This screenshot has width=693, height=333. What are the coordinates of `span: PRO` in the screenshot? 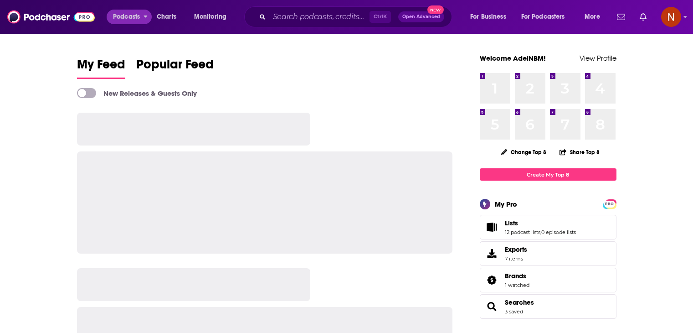 It's located at (610, 204).